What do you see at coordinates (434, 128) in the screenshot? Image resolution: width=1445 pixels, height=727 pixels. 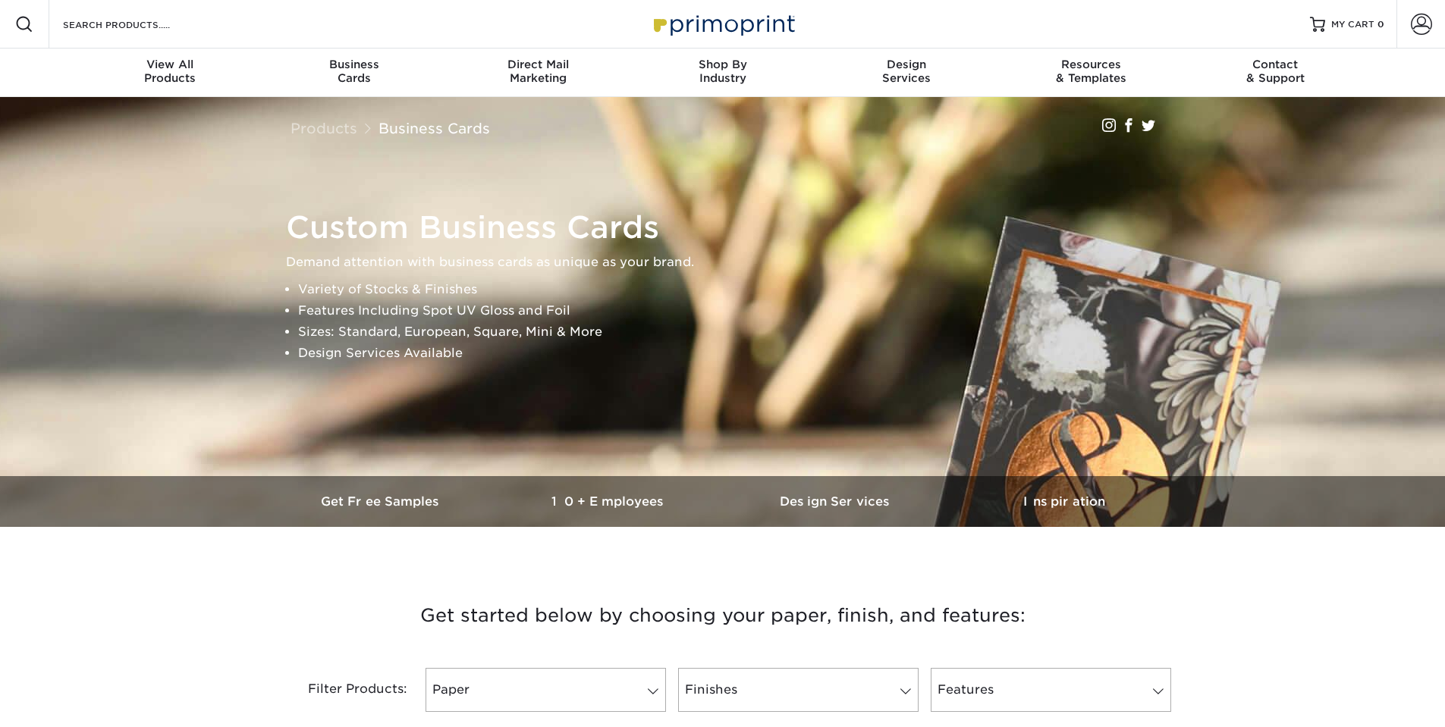 I see `a: Business Cards` at bounding box center [434, 128].